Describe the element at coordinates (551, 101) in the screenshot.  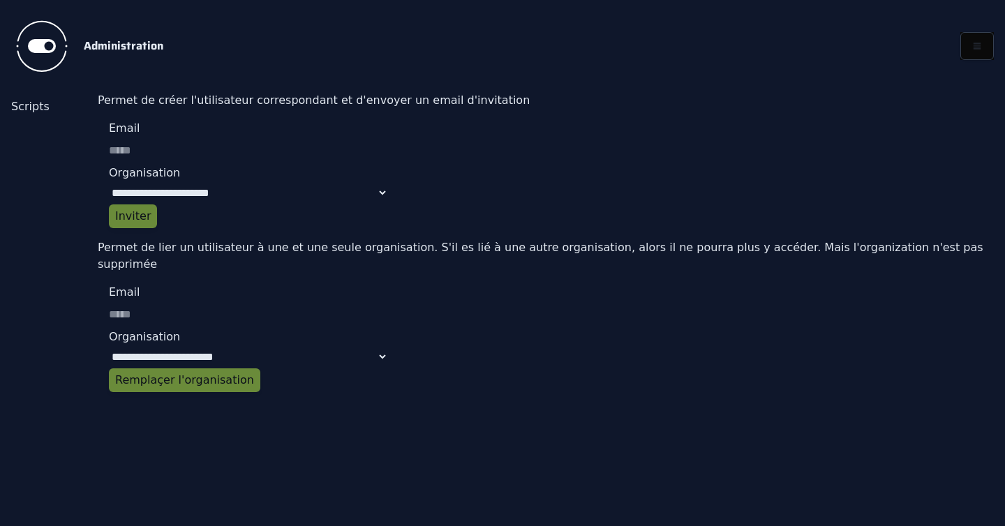
I see `p: Permet de créer l'utilisateur correspondant et d'envoyer un email d'invitation` at that location.